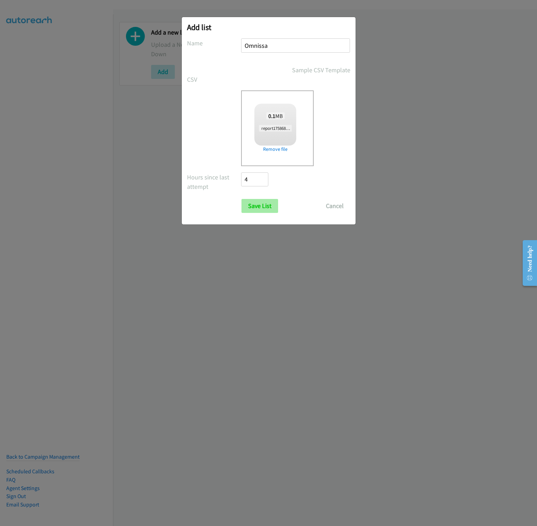 The width and height of the screenshot is (537, 526). What do you see at coordinates (276, 116) in the screenshot?
I see `span: MB` at bounding box center [276, 116].